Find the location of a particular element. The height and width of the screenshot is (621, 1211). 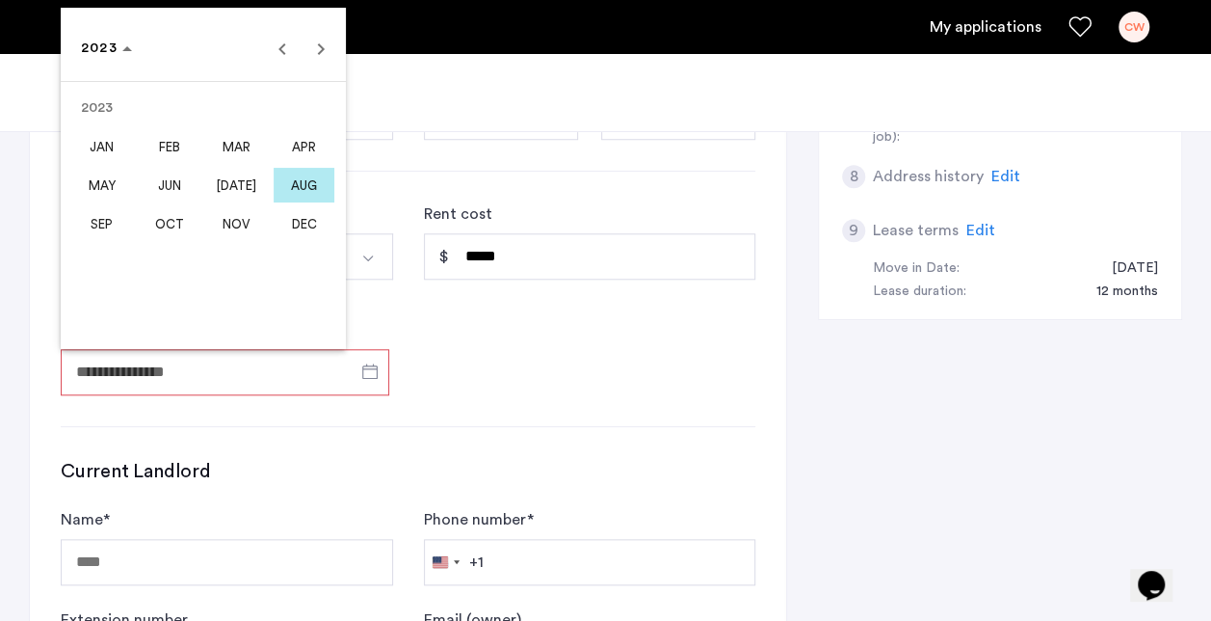

button: Previous year is located at coordinates (282, 48).